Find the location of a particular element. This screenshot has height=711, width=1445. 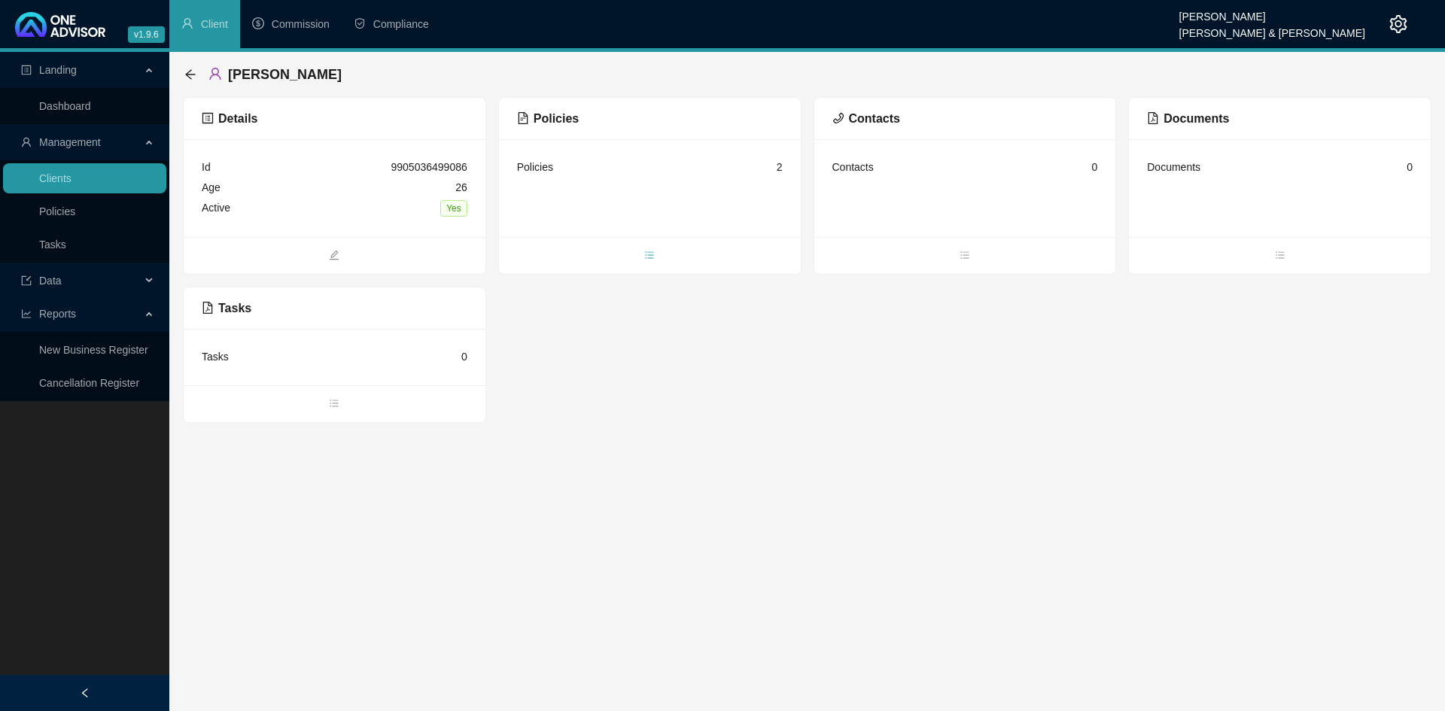

div: back is located at coordinates (190, 74).